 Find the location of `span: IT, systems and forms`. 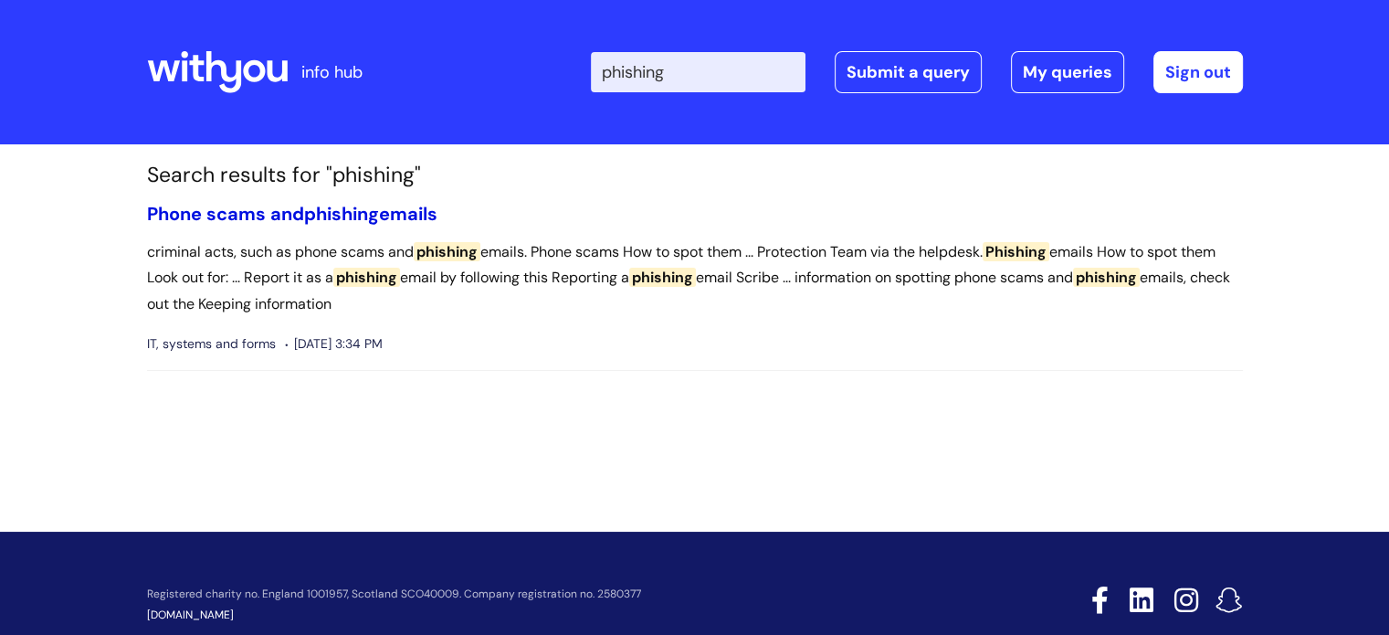

span: IT, systems and forms is located at coordinates (211, 343).